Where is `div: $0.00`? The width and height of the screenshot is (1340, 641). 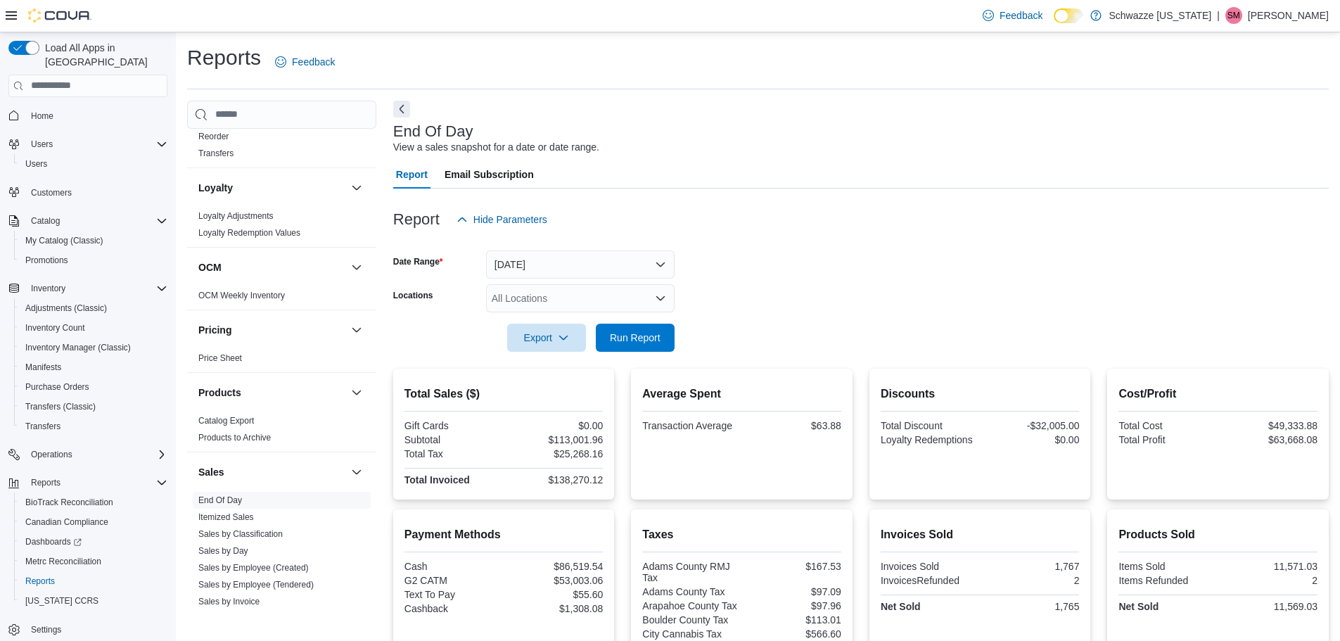 div: $0.00 is located at coordinates (554, 426).